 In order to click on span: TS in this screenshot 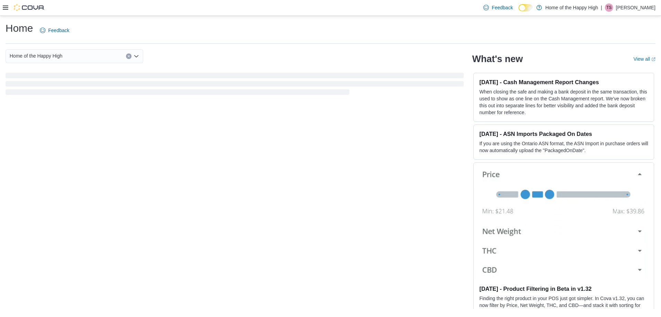, I will do `click(609, 8)`.